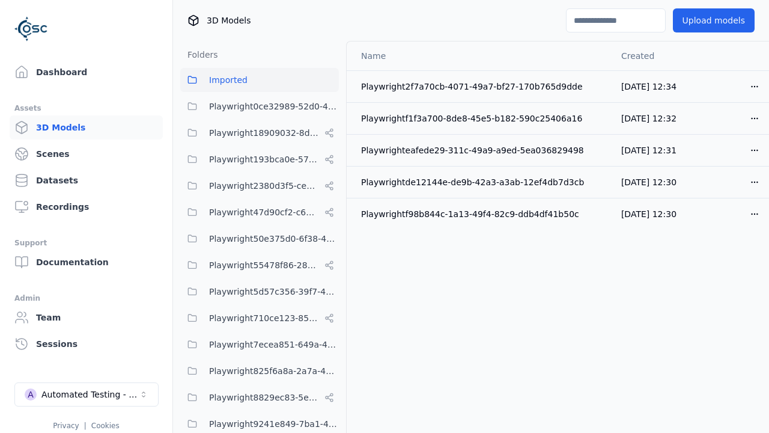  What do you see at coordinates (260, 239) in the screenshot?
I see `button: Playwright50e375d0-6f38-48a7-96e0-b0dcfa24b72f` at bounding box center [260, 239].